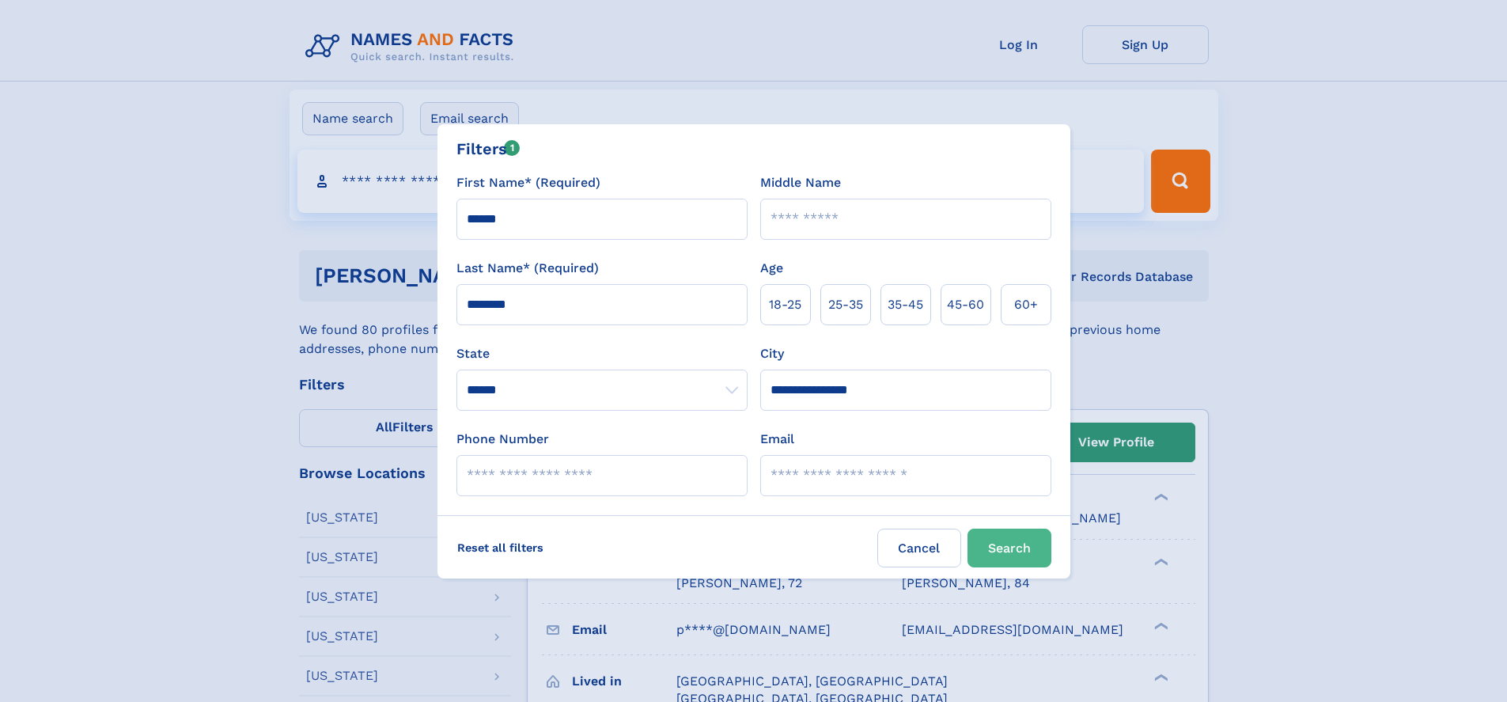  Describe the element at coordinates (846, 305) in the screenshot. I see `span: 25‑35` at that location.